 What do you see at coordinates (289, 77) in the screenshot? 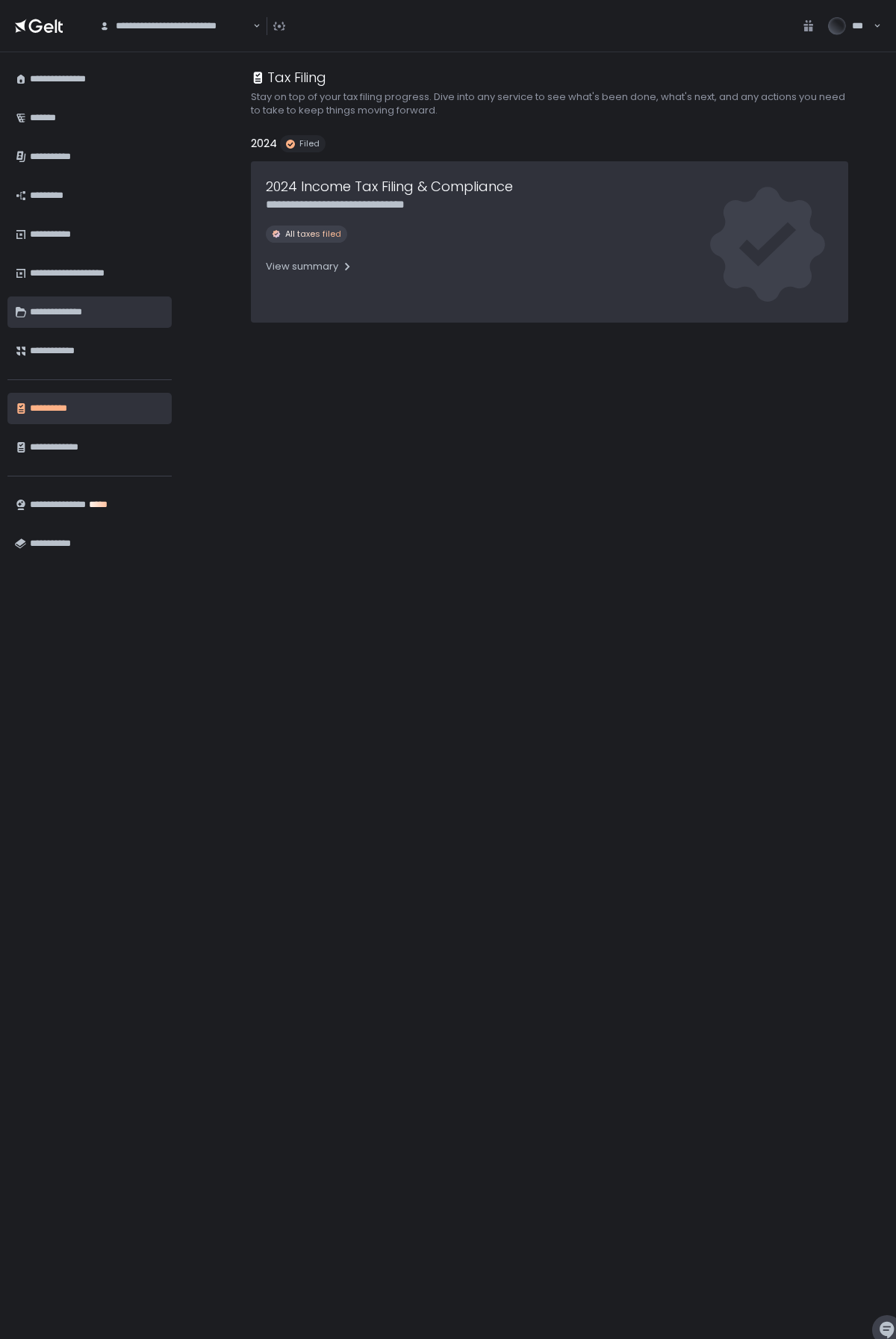
I see `div: Tax Filing` at bounding box center [289, 77].